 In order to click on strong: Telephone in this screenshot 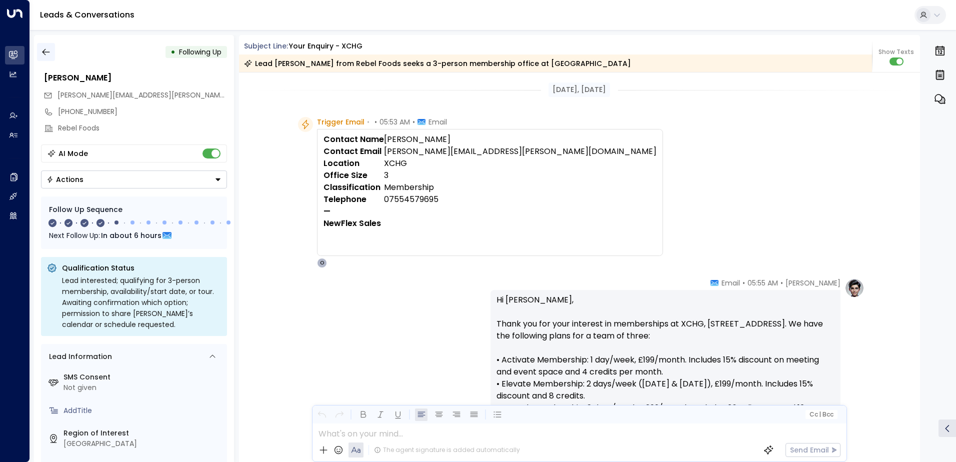, I will do `click(345, 199)`.